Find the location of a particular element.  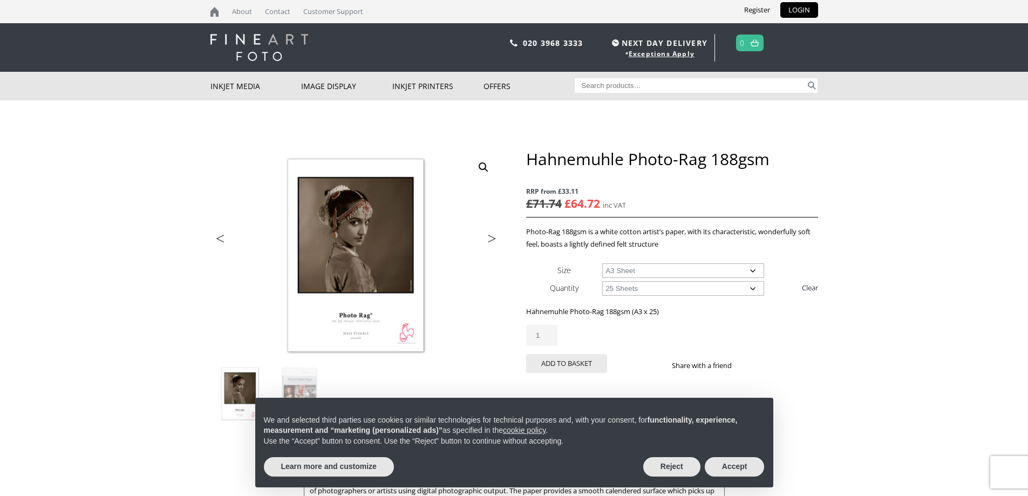

input: Search products… is located at coordinates (690, 85).